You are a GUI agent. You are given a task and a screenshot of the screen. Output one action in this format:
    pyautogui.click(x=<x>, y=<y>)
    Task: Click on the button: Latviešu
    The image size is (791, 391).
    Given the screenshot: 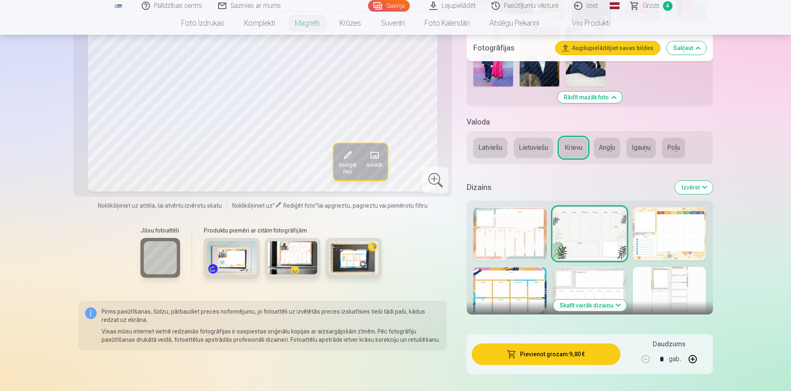 What is the action you would take?
    pyautogui.click(x=491, y=148)
    